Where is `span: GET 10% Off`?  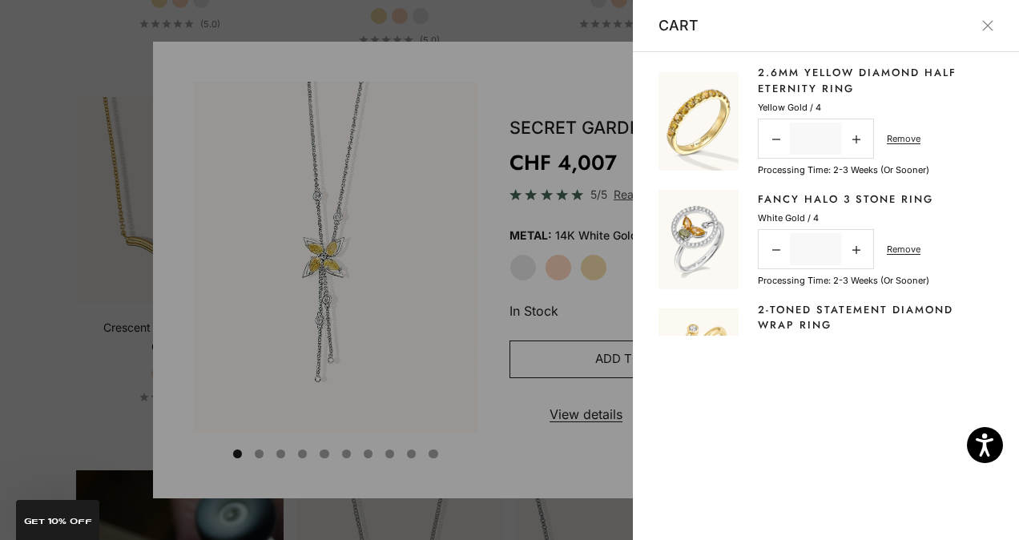 span: GET 10% Off is located at coordinates (58, 521).